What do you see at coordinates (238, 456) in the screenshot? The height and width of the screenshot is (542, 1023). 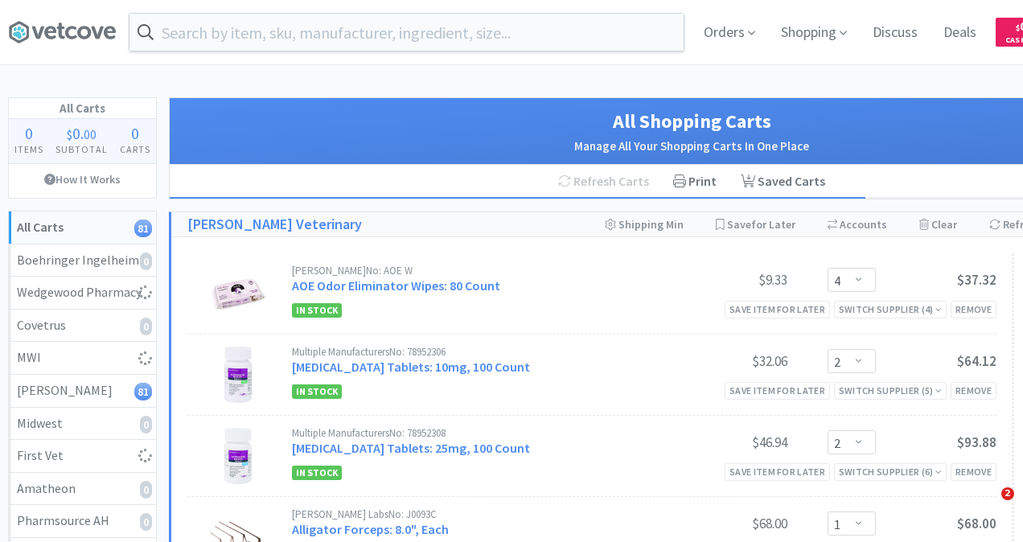 I see `img: bfa4d8e243d14d49bce1c575e74393a2_815896.jpeg` at bounding box center [238, 456].